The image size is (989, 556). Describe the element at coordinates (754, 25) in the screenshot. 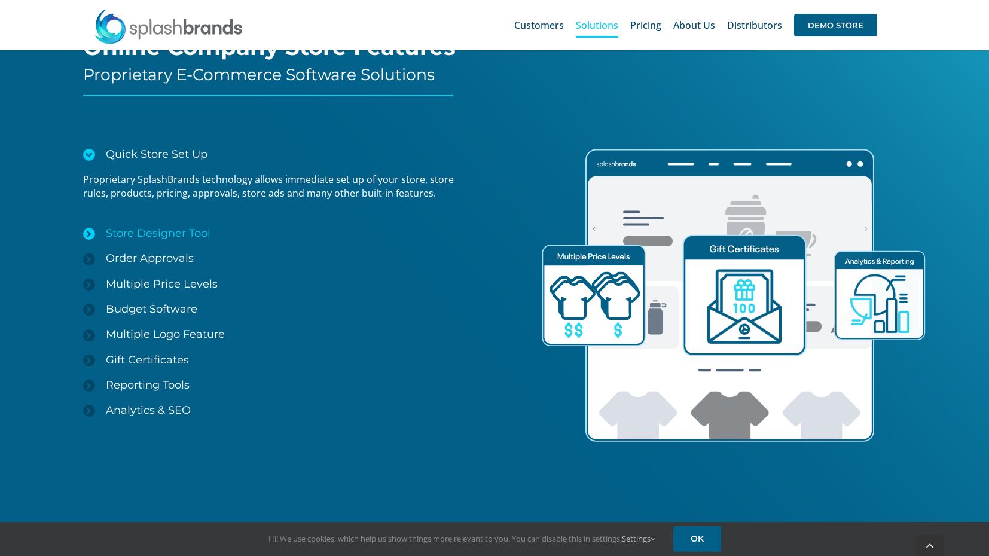

I see `span: Distributors` at that location.